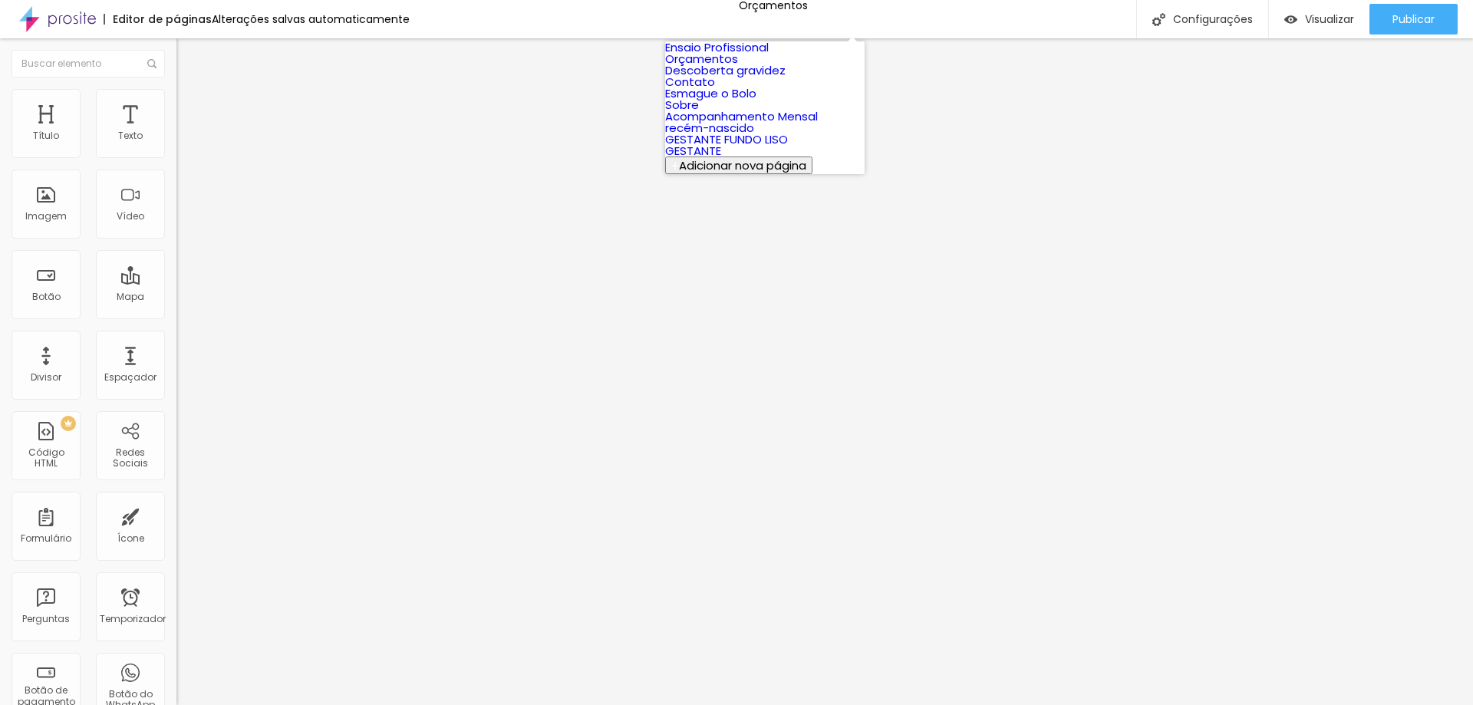 This screenshot has height=705, width=1473. Describe the element at coordinates (710, 93) in the screenshot. I see `font: Esmague o Bolo` at that location.